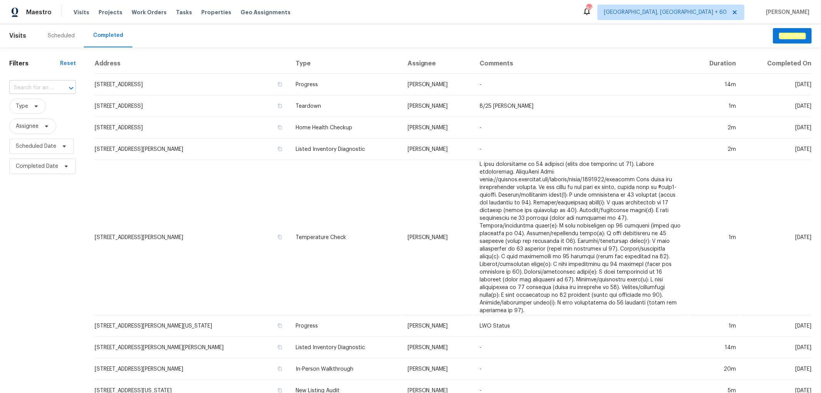 This screenshot has height=393, width=821. What do you see at coordinates (345, 237) in the screenshot?
I see `td: Temperature Check` at bounding box center [345, 237].